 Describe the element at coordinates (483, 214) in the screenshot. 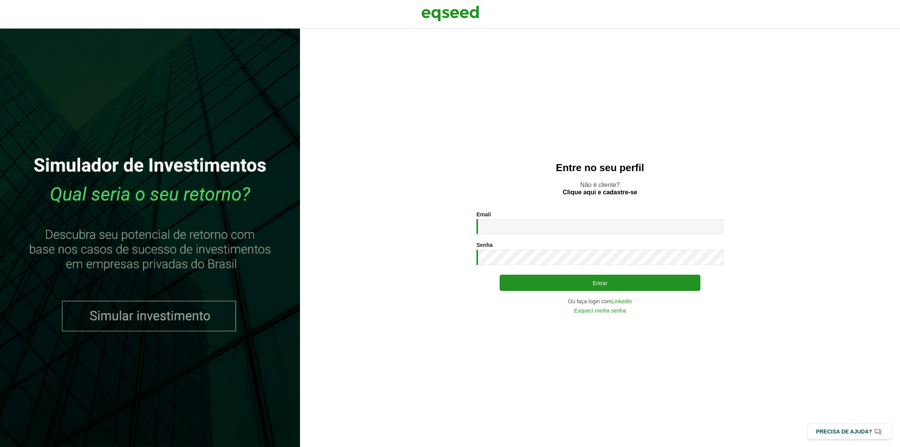

I see `label: Email` at that location.